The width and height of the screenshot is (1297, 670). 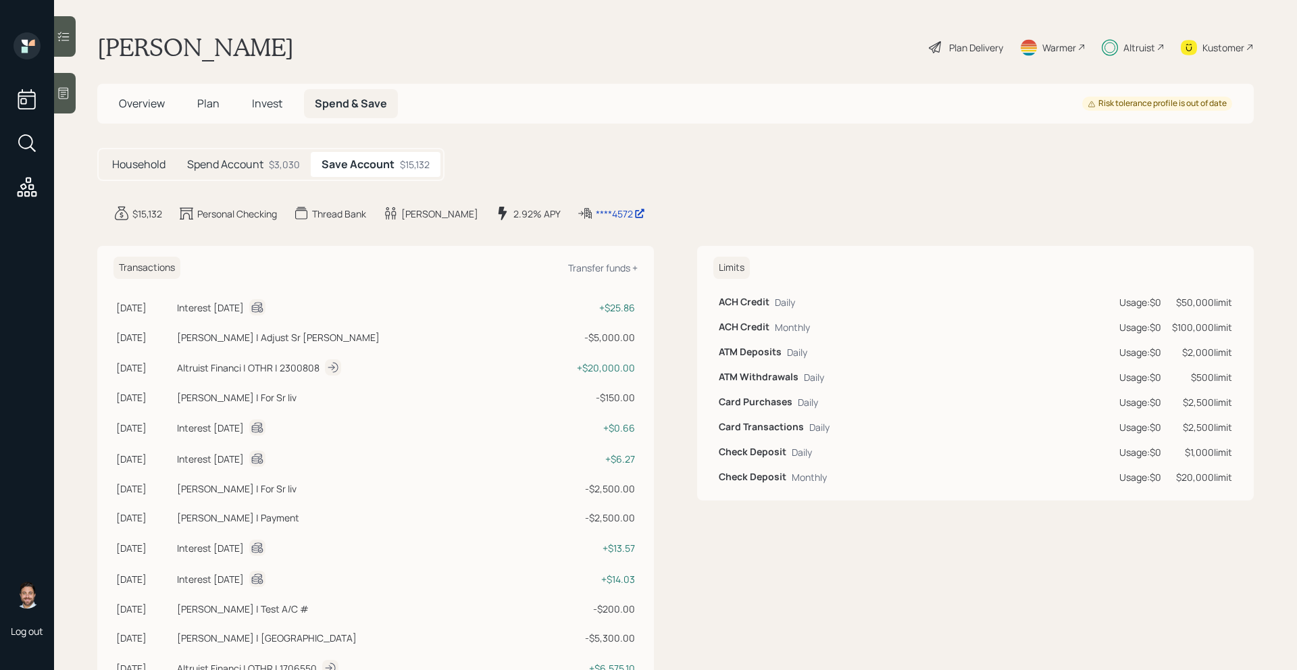 What do you see at coordinates (584, 307) in the screenshot?
I see `div: + $25.86` at bounding box center [584, 307].